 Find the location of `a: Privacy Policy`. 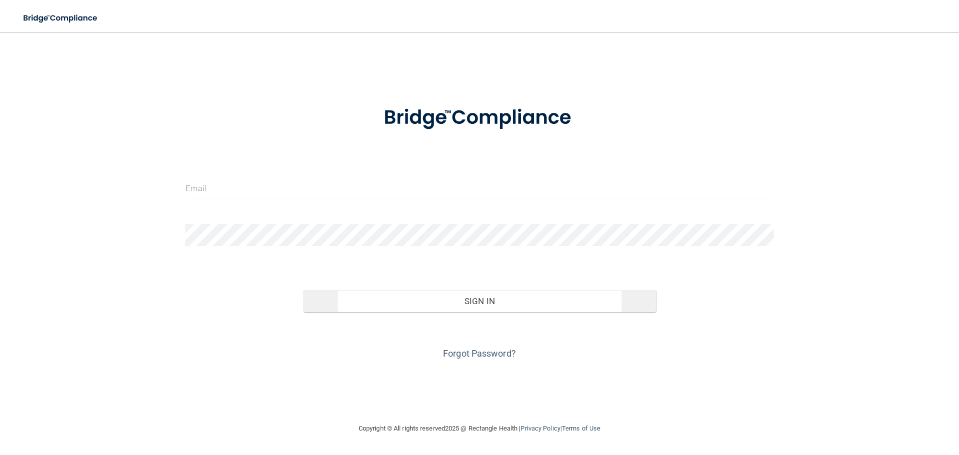

a: Privacy Policy is located at coordinates (540, 428).